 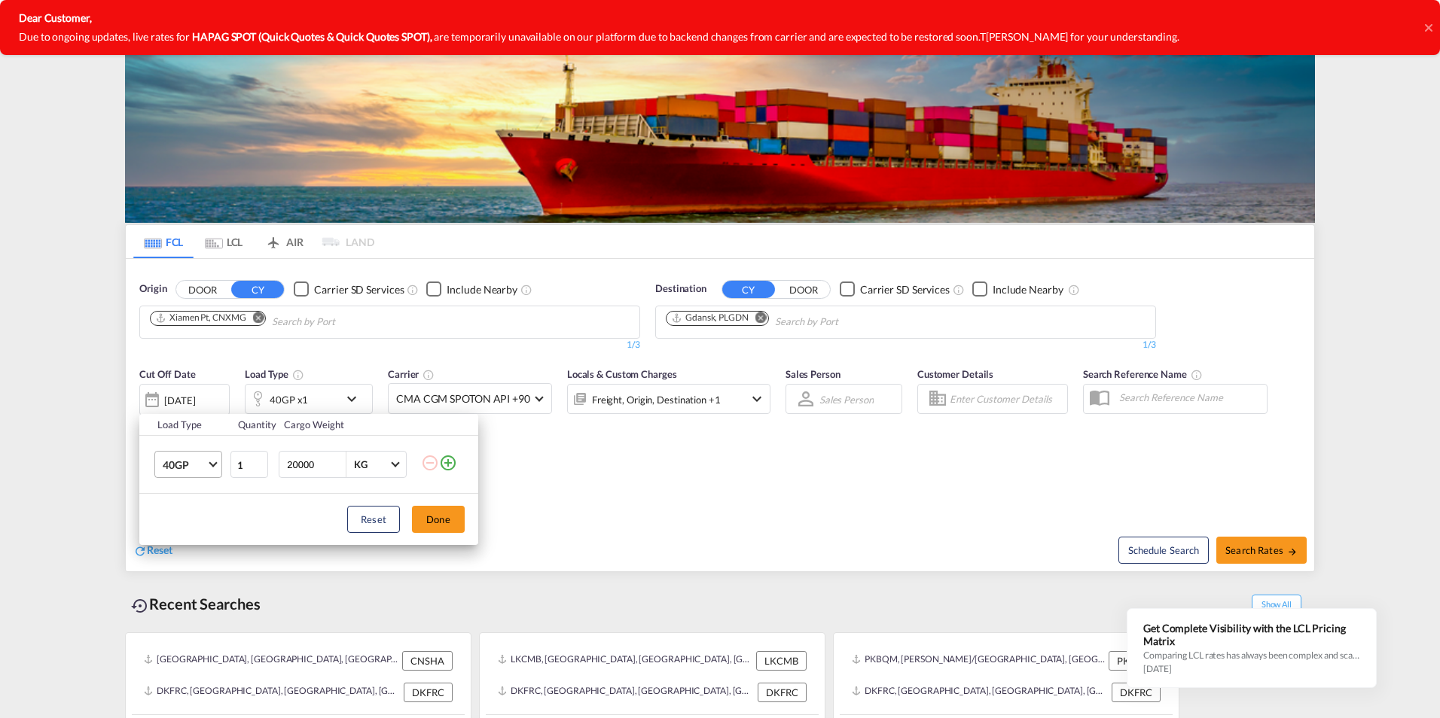 I want to click on th: Quantity, so click(x=252, y=425).